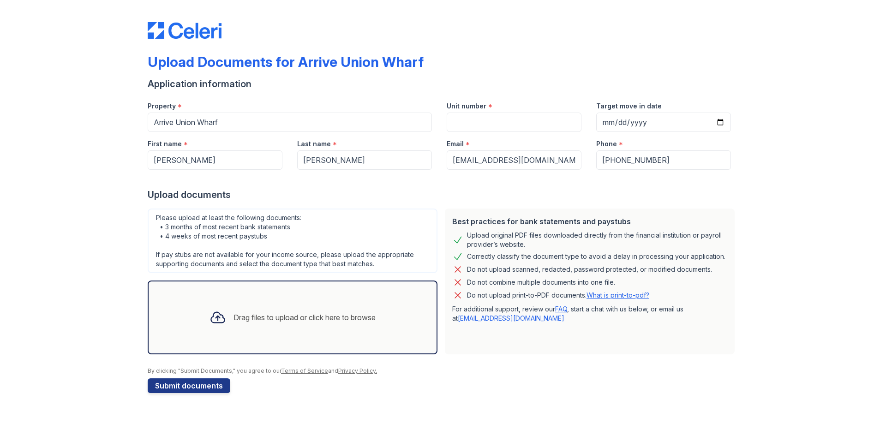 This screenshot has height=436, width=886. I want to click on div: Please upload at least the following documents: • 3 months of most recent bank statements • 4 wee..., so click(293, 241).